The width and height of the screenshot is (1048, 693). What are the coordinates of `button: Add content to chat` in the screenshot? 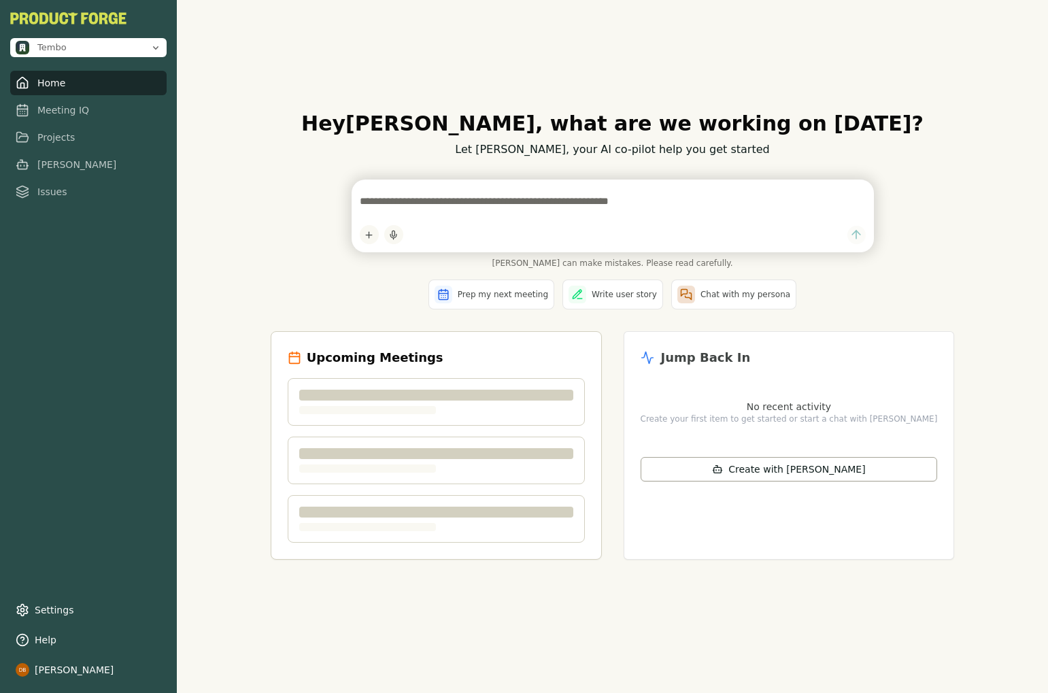 It's located at (369, 235).